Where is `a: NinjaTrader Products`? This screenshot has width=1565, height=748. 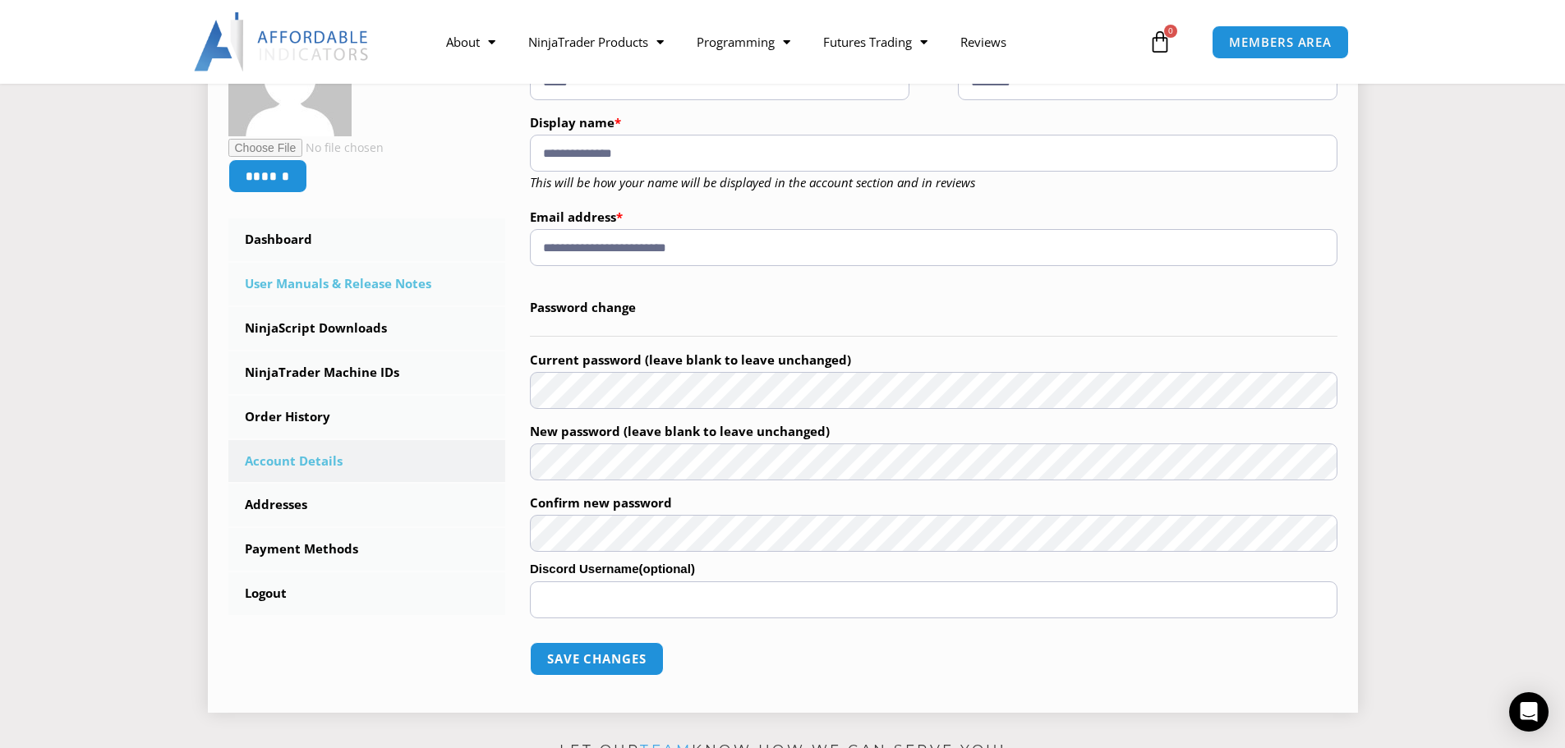 a: NinjaTrader Products is located at coordinates (596, 42).